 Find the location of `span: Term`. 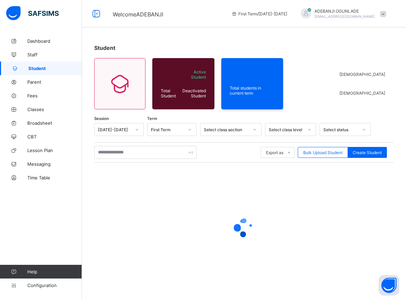

span: Term is located at coordinates (152, 119).